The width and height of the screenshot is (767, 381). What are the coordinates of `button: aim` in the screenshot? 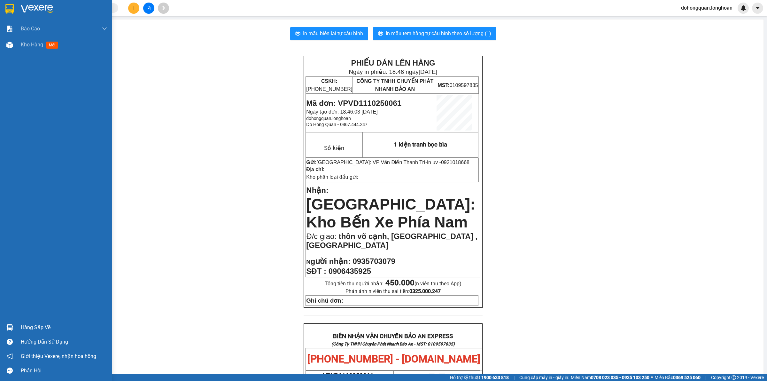 It's located at (163, 8).